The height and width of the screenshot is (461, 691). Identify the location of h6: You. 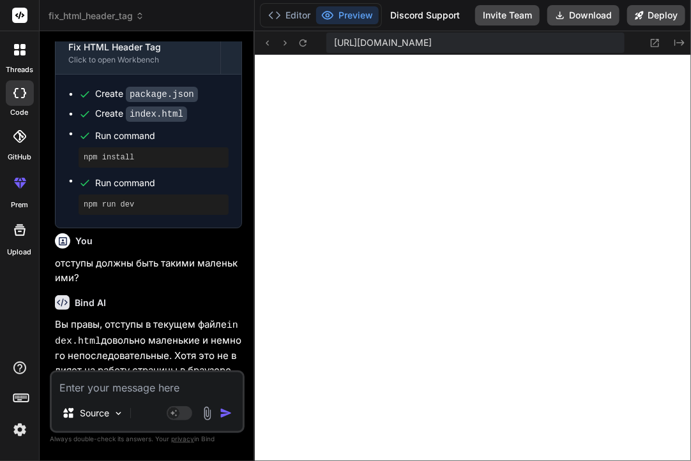
(84, 241).